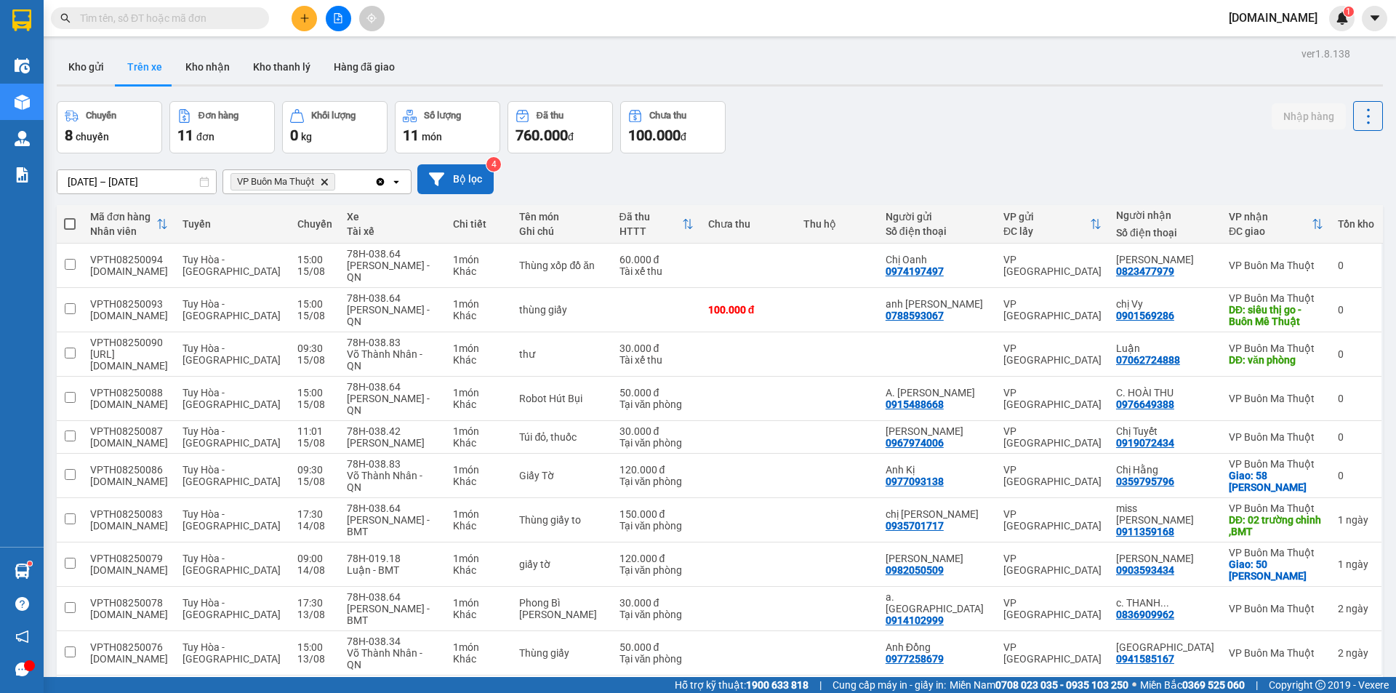  Describe the element at coordinates (1165, 233) in the screenshot. I see `div: Số điện thoại` at that location.